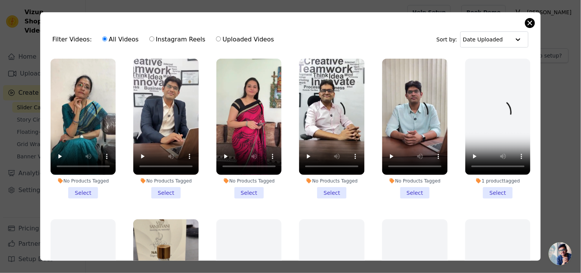 This screenshot has width=581, height=273. What do you see at coordinates (165, 39) in the screenshot?
I see `div: Filter Videos:` at bounding box center [165, 39].